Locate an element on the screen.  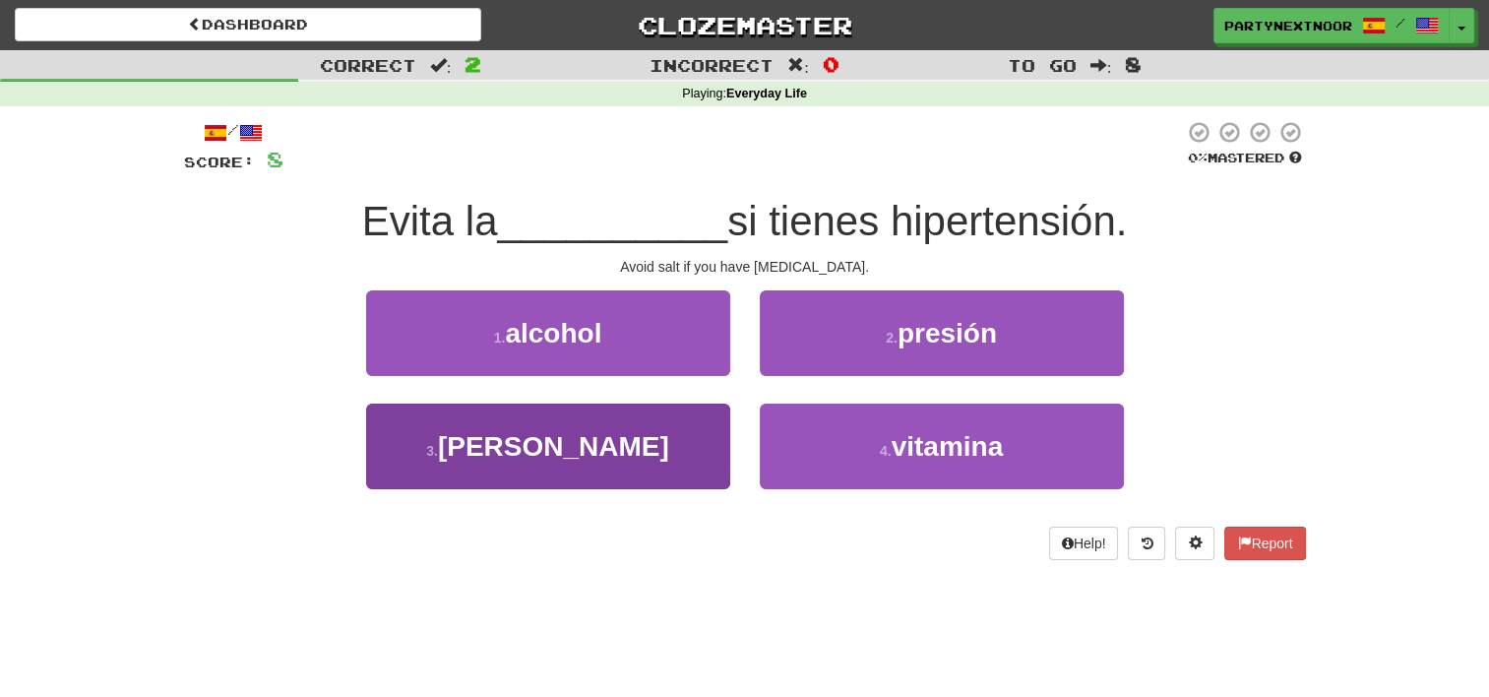
small: 4 . is located at coordinates (886, 451).